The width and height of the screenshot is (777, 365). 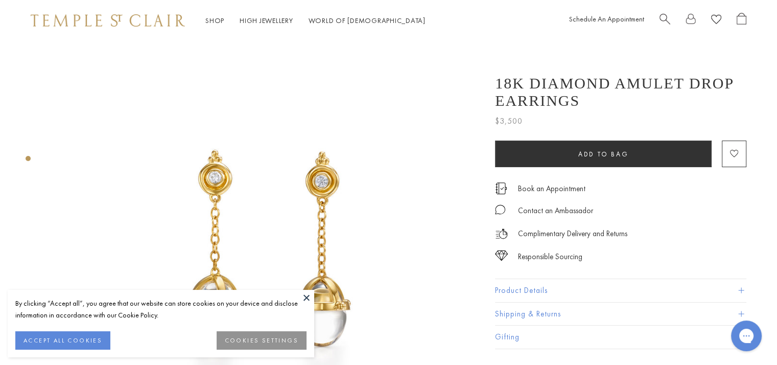 I want to click on button: Gifting, so click(x=621, y=337).